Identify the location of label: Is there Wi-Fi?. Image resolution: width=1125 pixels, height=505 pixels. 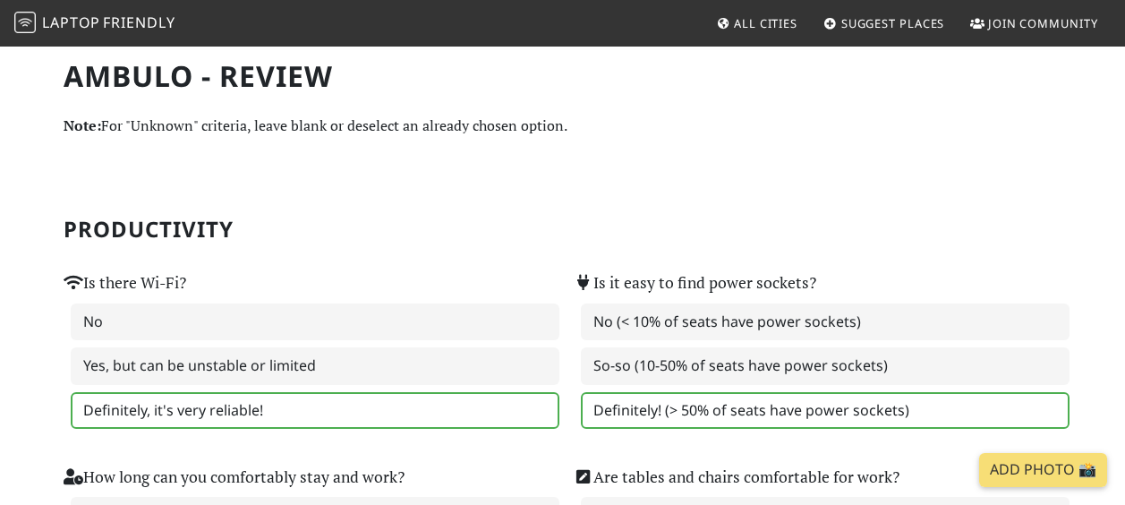
(124, 283).